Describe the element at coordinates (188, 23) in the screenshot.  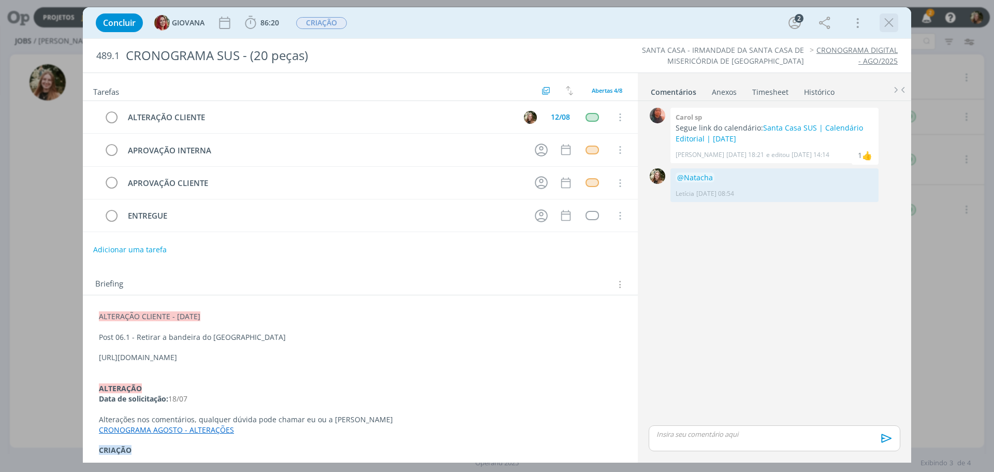
I see `span: GIOVANA` at that location.